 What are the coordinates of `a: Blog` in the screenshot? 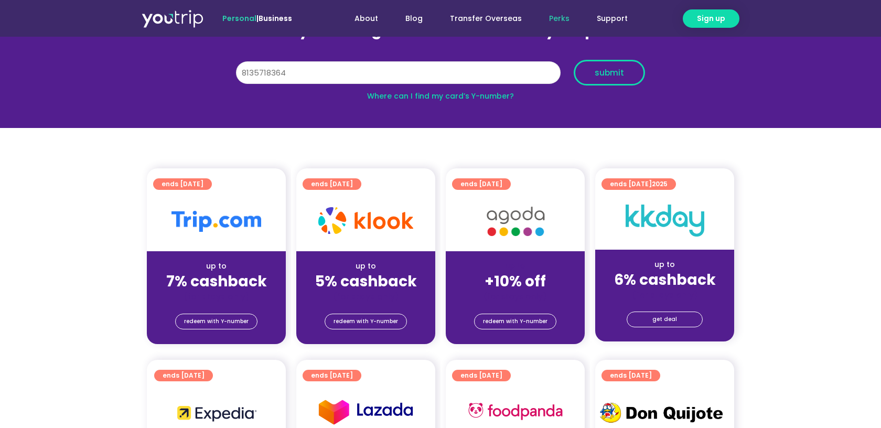 It's located at (414, 18).